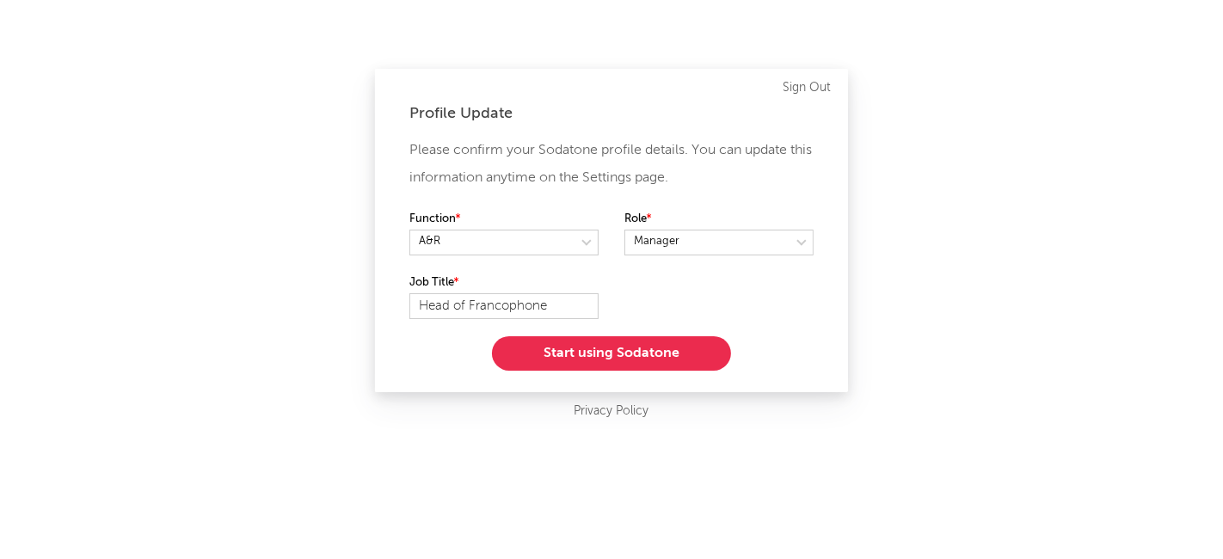 The width and height of the screenshot is (1223, 559). I want to click on button: Start using Sodatone, so click(611, 353).